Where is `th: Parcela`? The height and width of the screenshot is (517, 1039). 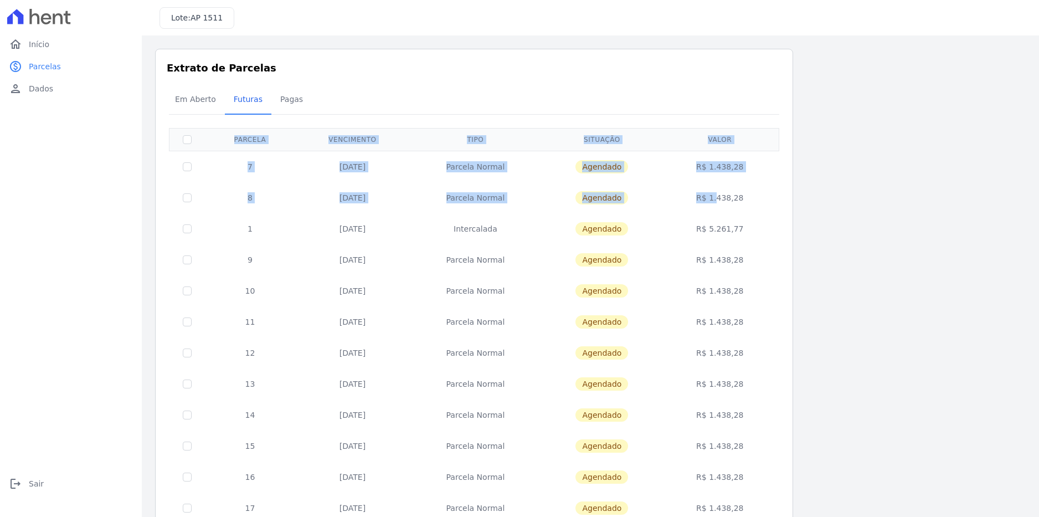 th: Parcela is located at coordinates (250, 139).